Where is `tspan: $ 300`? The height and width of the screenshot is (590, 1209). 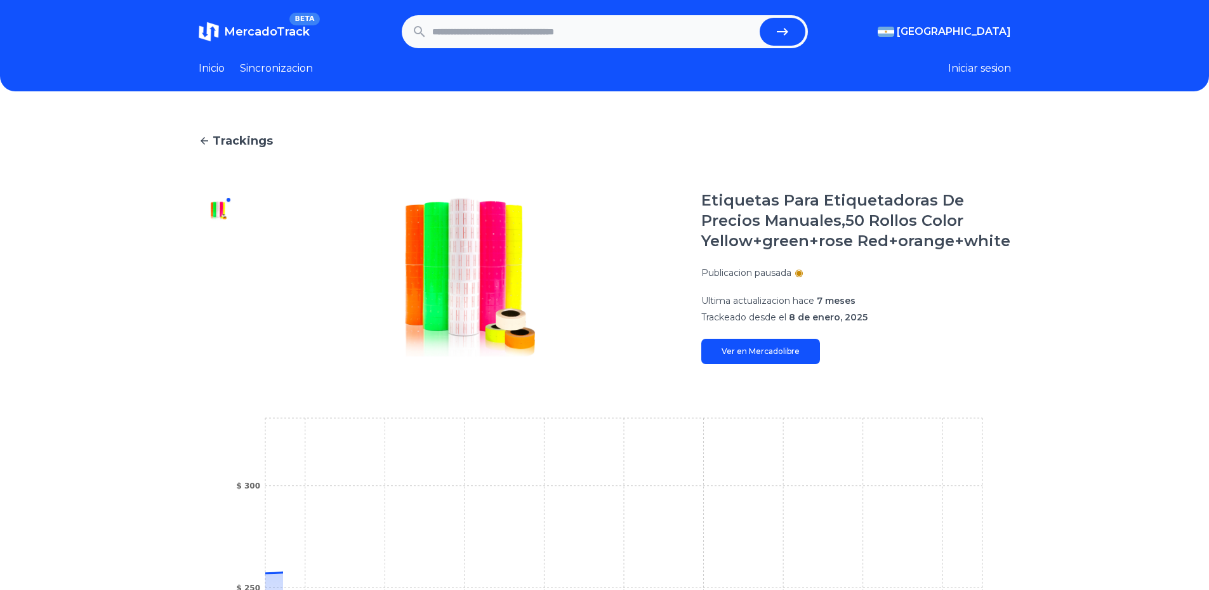
tspan: $ 300 is located at coordinates (248, 486).